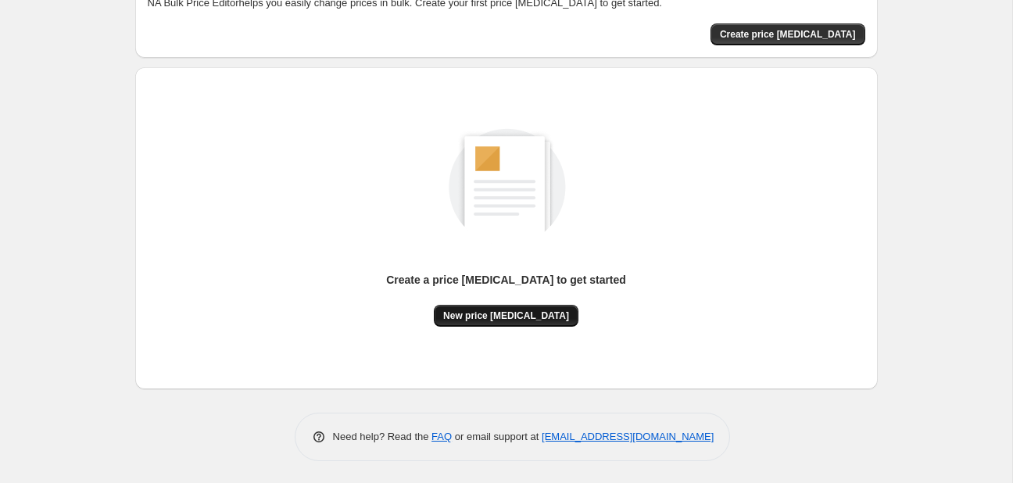 This screenshot has width=1013, height=483. I want to click on a: FAQ, so click(442, 436).